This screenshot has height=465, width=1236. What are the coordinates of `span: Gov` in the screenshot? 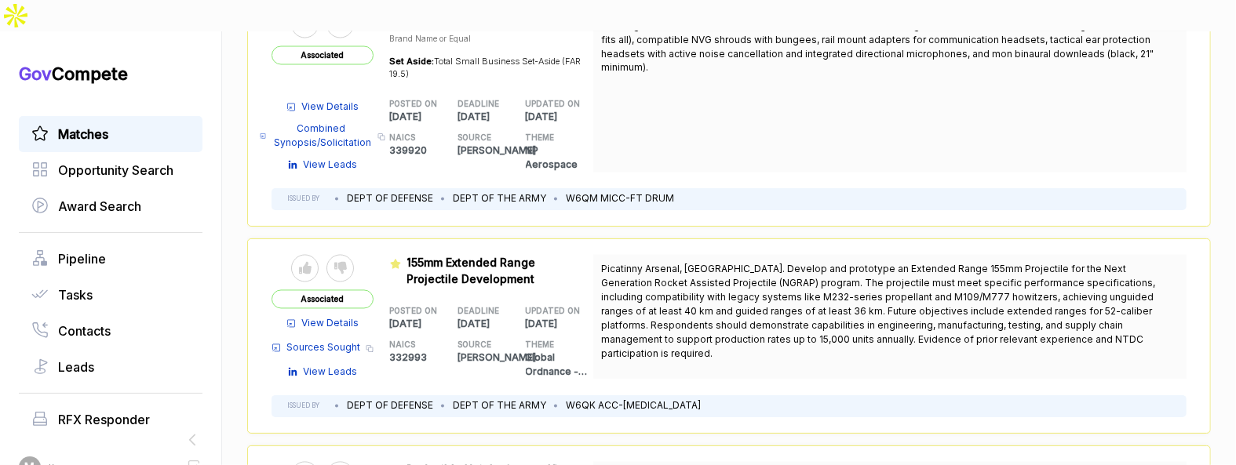 It's located at (35, 74).